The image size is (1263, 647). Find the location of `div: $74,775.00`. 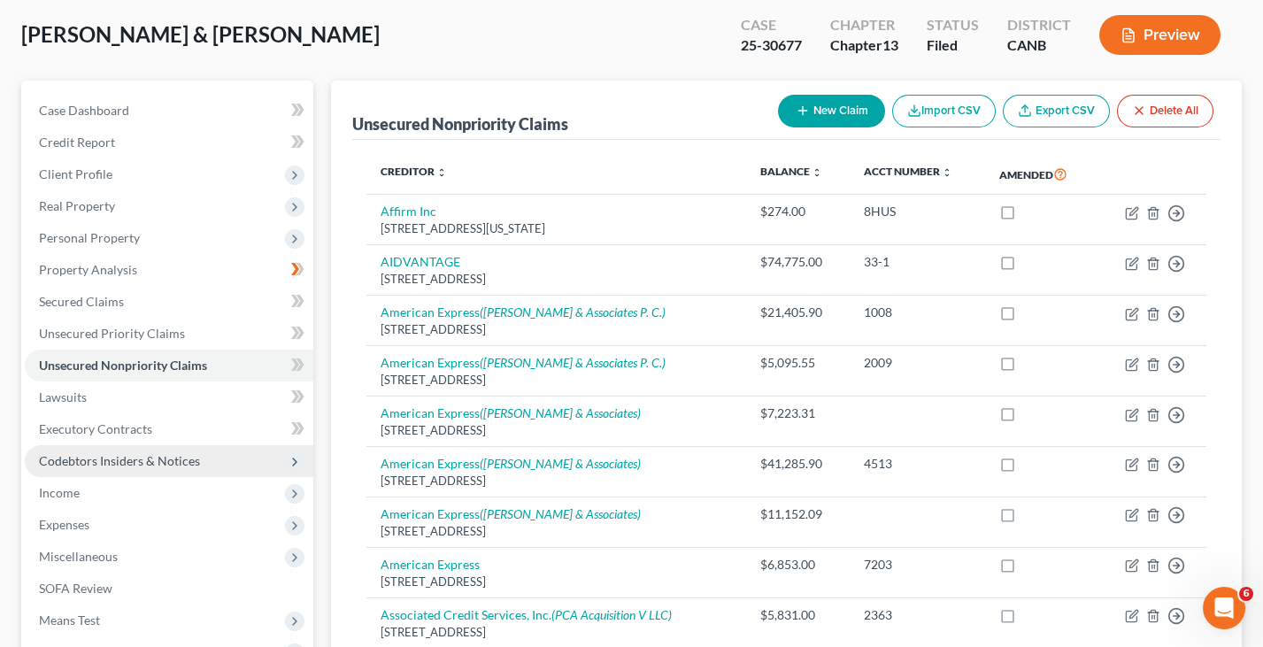

div: $74,775.00 is located at coordinates (798, 262).